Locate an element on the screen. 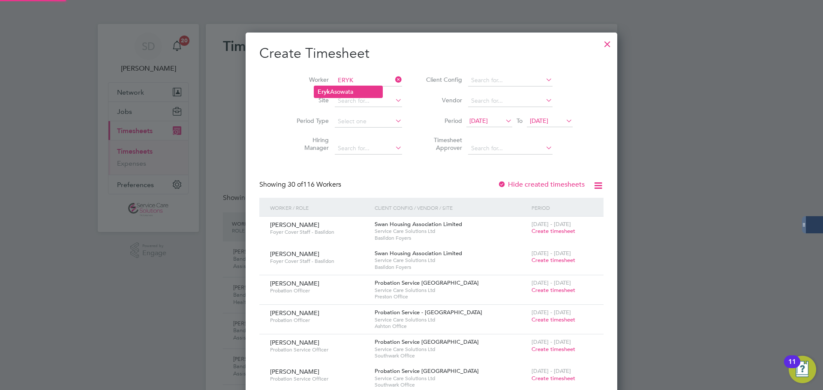 The width and height of the screenshot is (823, 390). div: Client Config / Vendor / Site is located at coordinates (451, 208).